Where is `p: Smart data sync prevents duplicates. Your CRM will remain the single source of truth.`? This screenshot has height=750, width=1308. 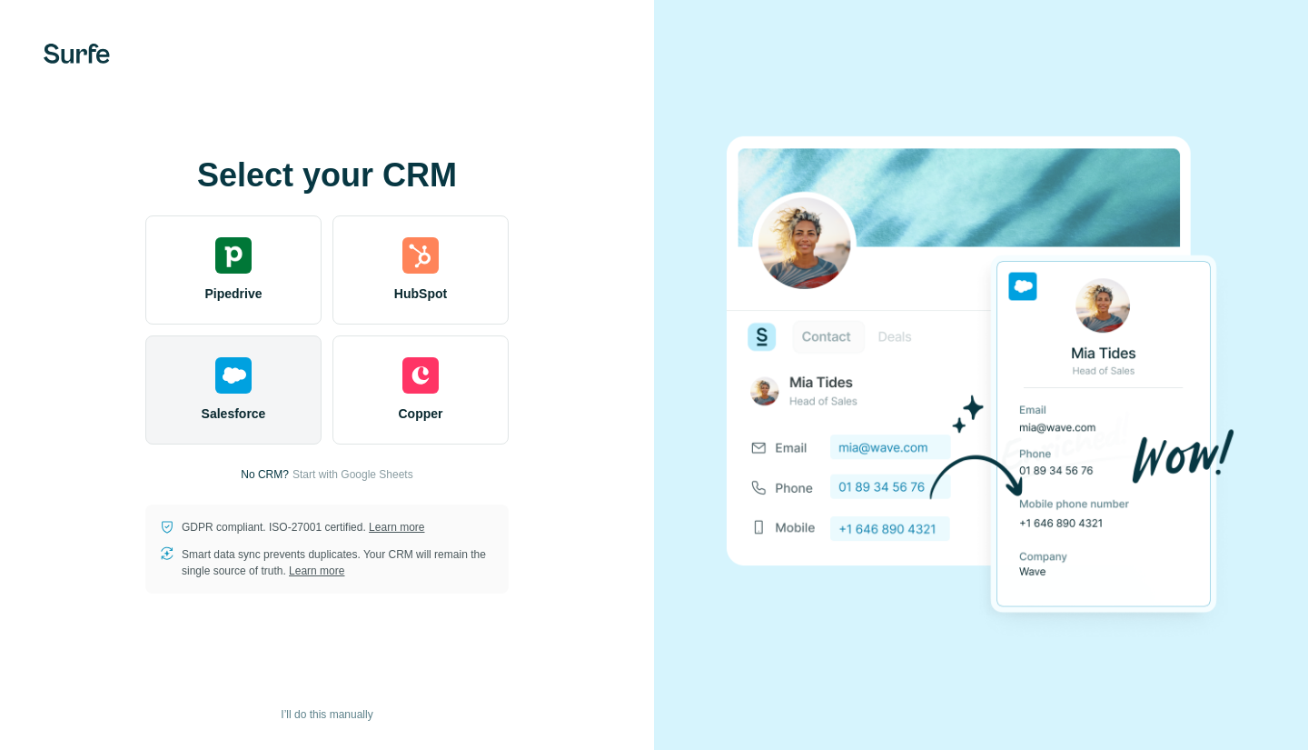
p: Smart data sync prevents duplicates. Your CRM will remain the single source of truth. is located at coordinates (338, 562).